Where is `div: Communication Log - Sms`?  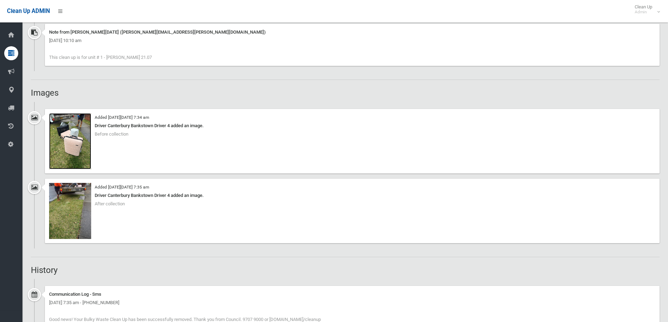 div: Communication Log - Sms is located at coordinates (352, 295).